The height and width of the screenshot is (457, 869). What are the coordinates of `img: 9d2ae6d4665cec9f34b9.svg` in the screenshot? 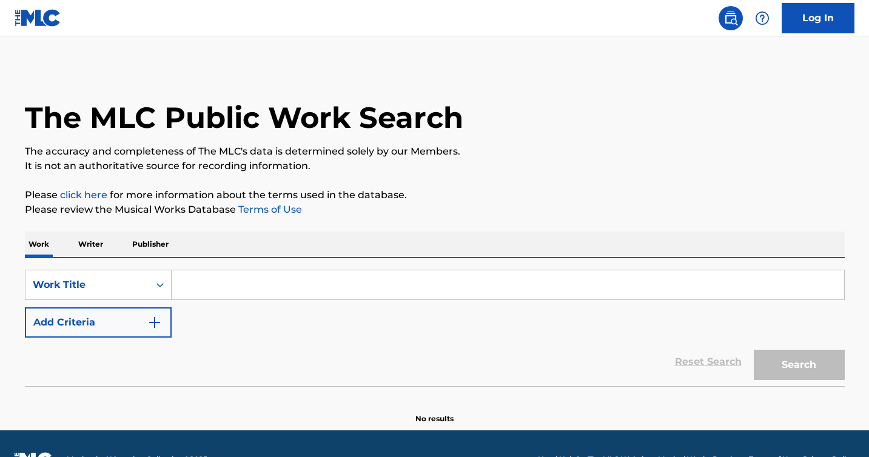 It's located at (155, 323).